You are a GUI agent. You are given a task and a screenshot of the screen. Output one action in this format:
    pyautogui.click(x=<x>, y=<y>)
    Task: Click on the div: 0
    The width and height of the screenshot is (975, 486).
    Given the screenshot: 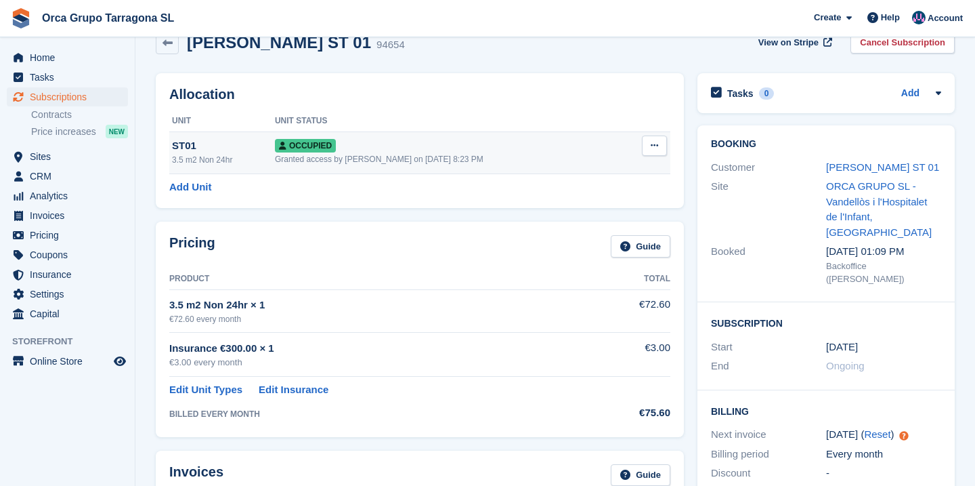 What is the action you would take?
    pyautogui.click(x=767, y=93)
    